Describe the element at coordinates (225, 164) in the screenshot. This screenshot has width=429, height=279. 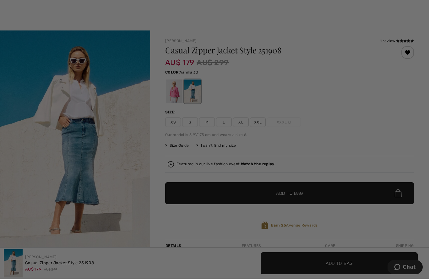
I see `div: Featured in our live fashion event.` at that location.